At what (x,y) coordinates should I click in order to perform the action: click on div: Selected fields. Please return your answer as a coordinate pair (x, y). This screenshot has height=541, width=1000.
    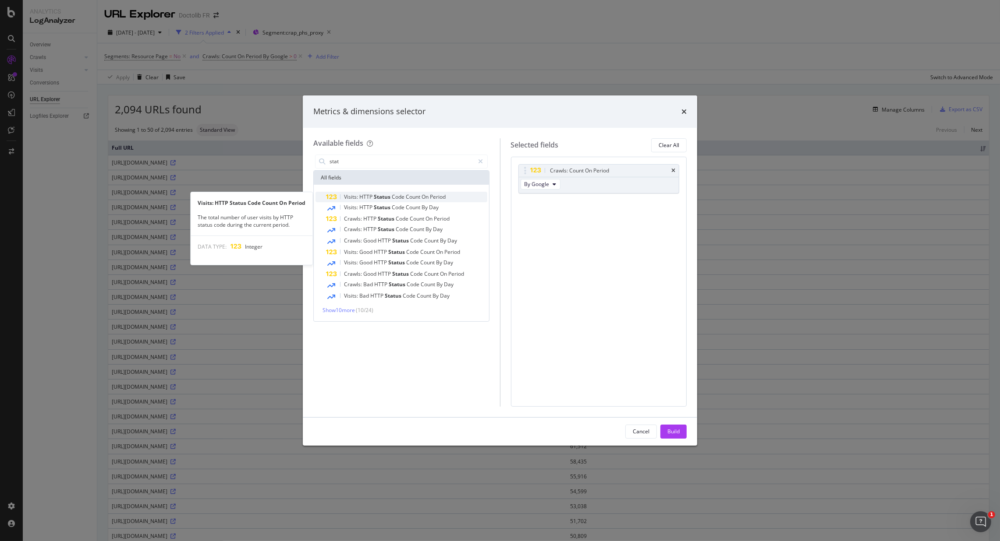
    Looking at the image, I should click on (534, 145).